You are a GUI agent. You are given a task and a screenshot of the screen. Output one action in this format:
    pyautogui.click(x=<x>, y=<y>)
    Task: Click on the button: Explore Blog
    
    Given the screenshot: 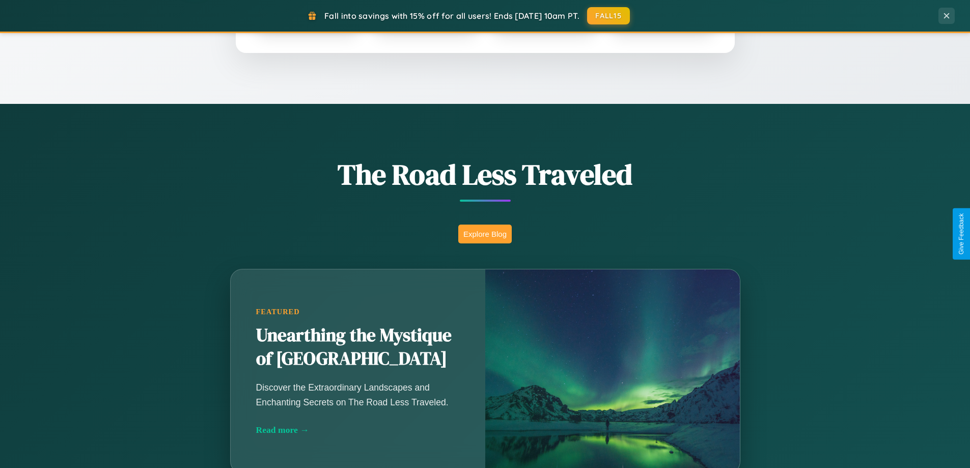 What is the action you would take?
    pyautogui.click(x=485, y=234)
    